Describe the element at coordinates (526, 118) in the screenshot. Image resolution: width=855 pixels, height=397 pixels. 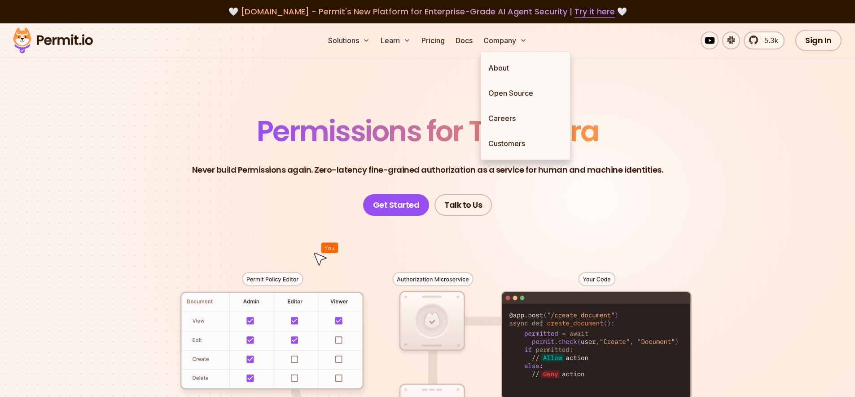
I see `a: Careers` at that location.